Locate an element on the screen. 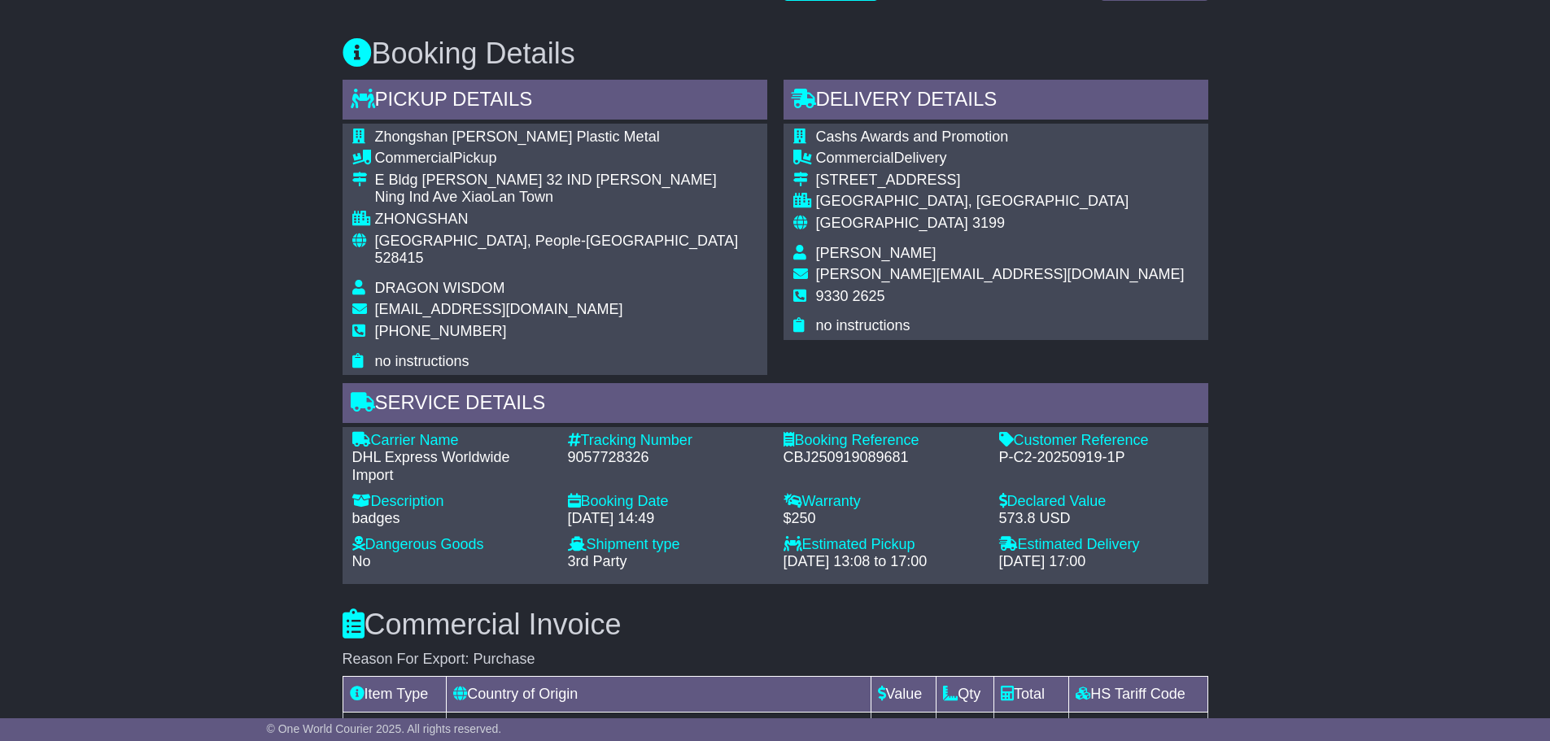  div: Description is located at coordinates (451, 502).